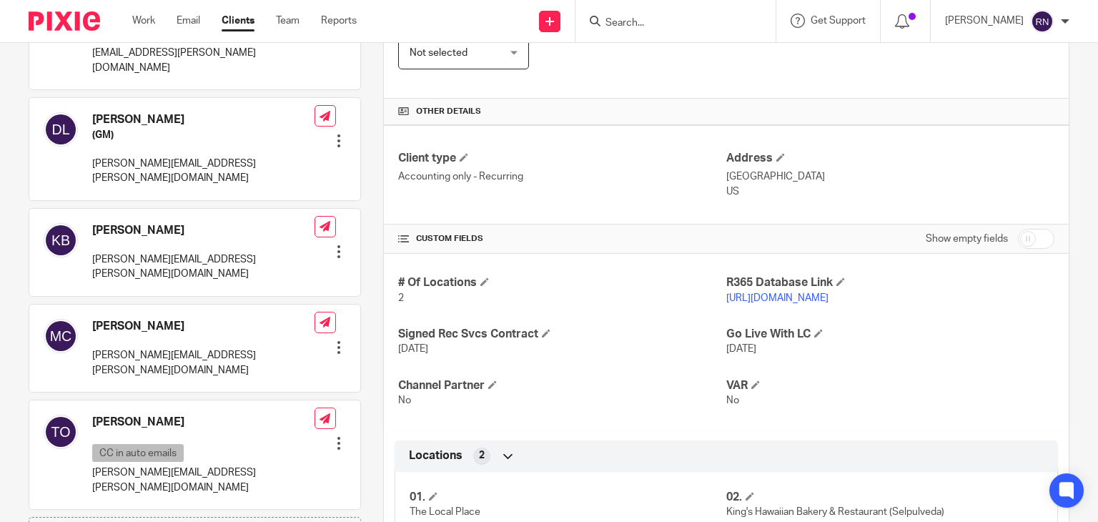 The image size is (1098, 522). Describe the element at coordinates (448, 112) in the screenshot. I see `span: Other details` at that location.